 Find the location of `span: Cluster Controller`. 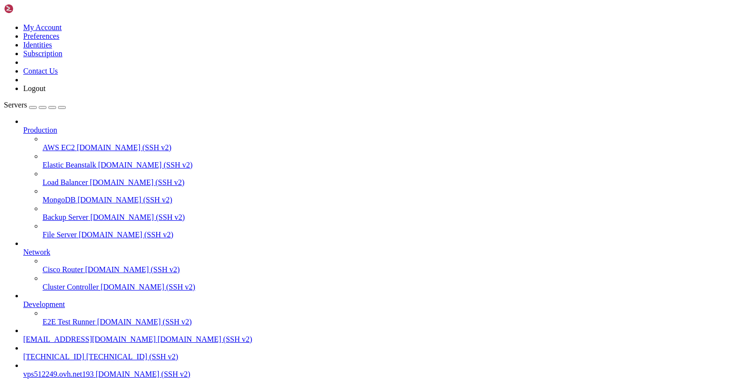

span: Cluster Controller is located at coordinates (71, 286).